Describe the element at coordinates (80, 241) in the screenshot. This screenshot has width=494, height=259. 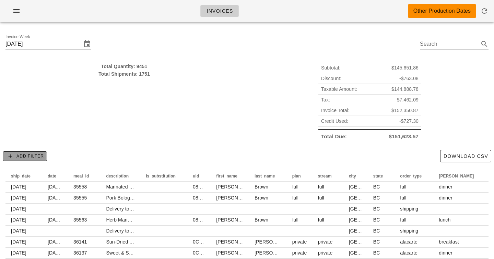
I see `span: 36141` at that location.